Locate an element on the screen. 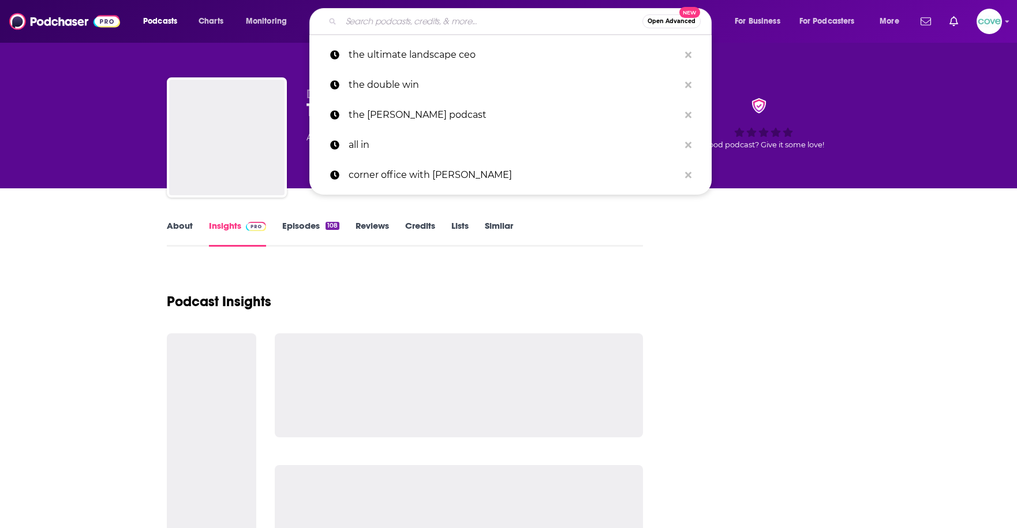 The width and height of the screenshot is (1017, 528). button: Show profile menu is located at coordinates (990, 21).